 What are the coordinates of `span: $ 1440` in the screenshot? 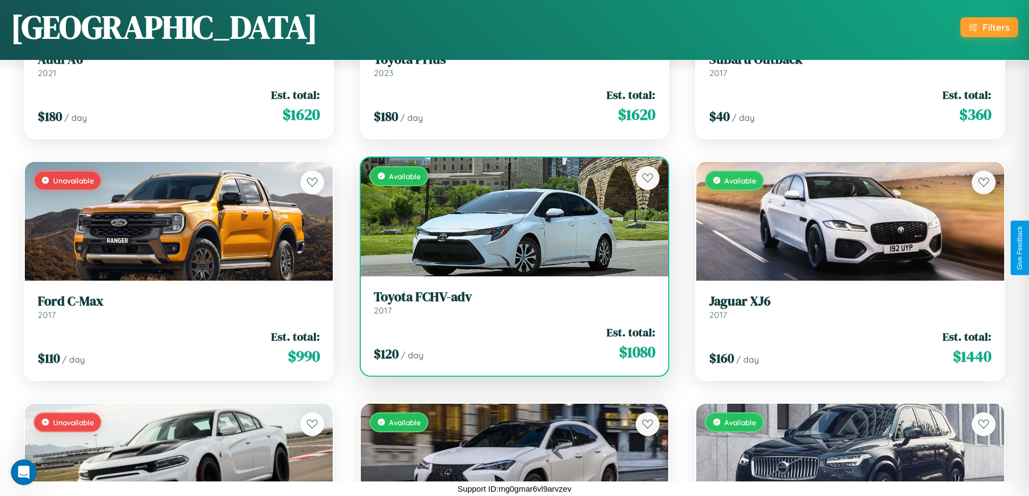 It's located at (972, 356).